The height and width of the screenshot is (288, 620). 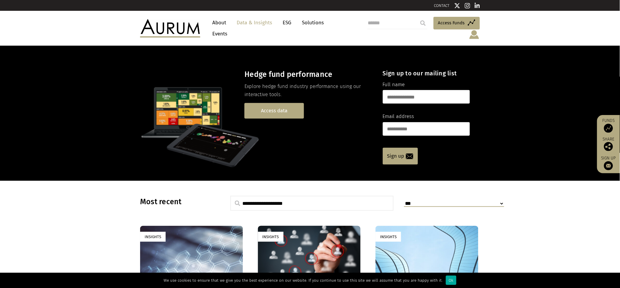 What do you see at coordinates (426, 73) in the screenshot?
I see `h4: Sign up to our mailing list` at bounding box center [426, 73].